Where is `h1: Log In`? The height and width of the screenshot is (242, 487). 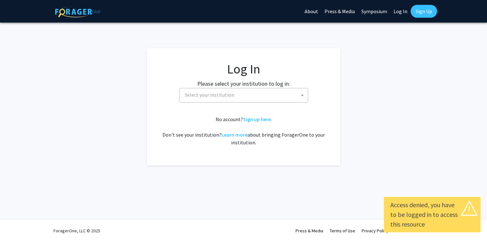 h1: Log In is located at coordinates (244, 69).